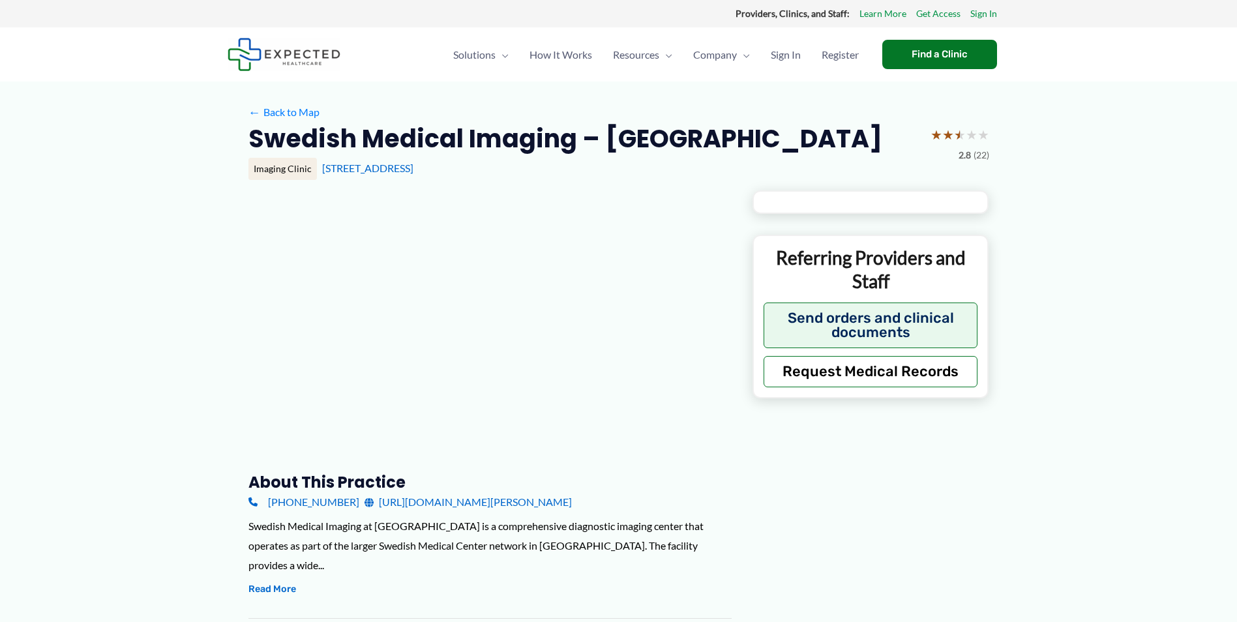 The image size is (1237, 622). I want to click on a: Register, so click(840, 55).